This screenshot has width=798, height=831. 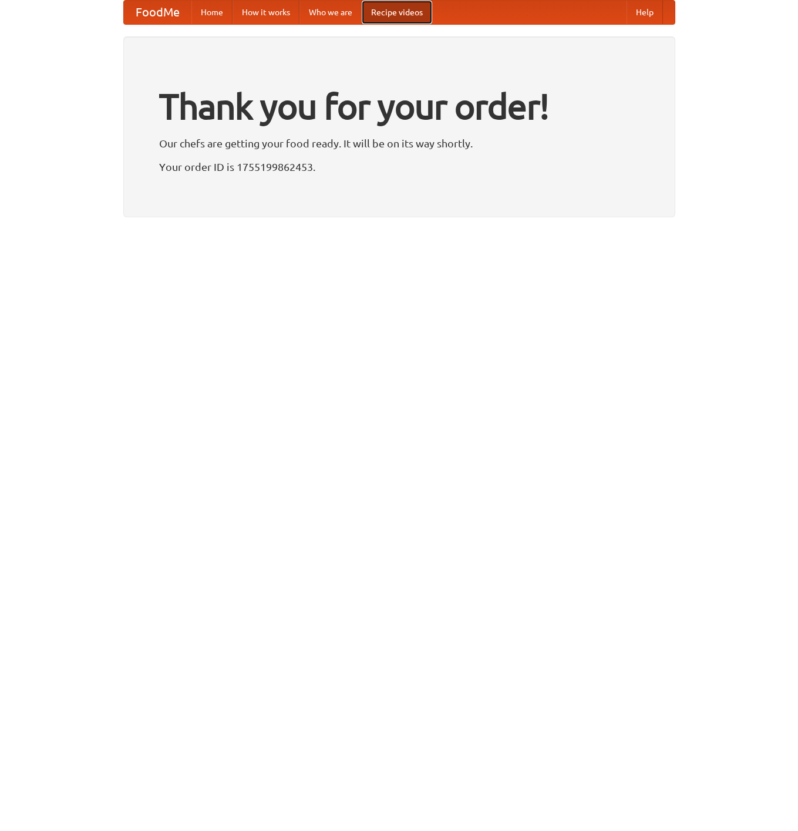 What do you see at coordinates (331, 12) in the screenshot?
I see `a: Who we are` at bounding box center [331, 12].